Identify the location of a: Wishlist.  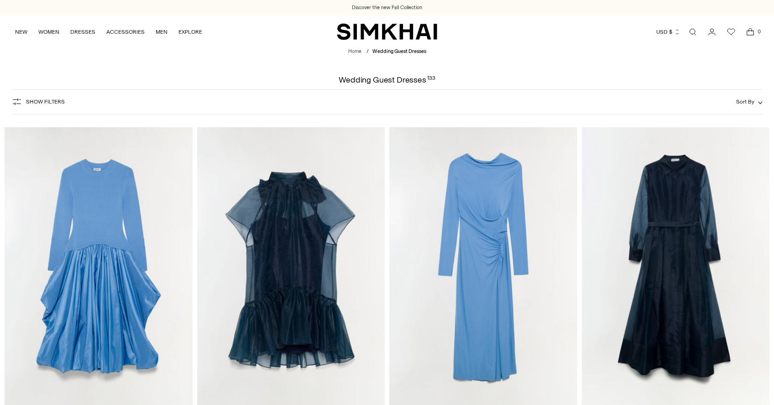
(731, 32).